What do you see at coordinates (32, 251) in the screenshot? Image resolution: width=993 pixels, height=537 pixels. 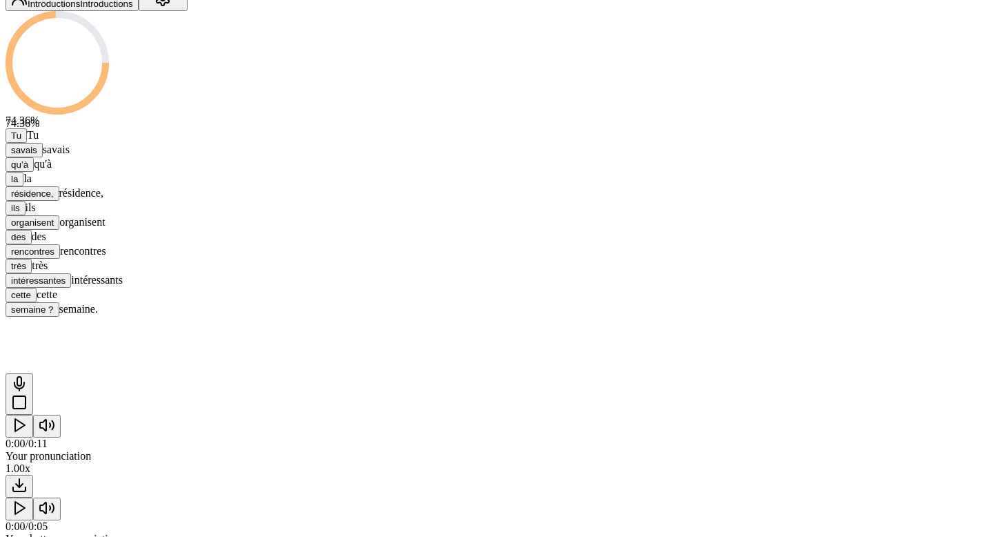 I see `button: rencontres` at bounding box center [32, 251].